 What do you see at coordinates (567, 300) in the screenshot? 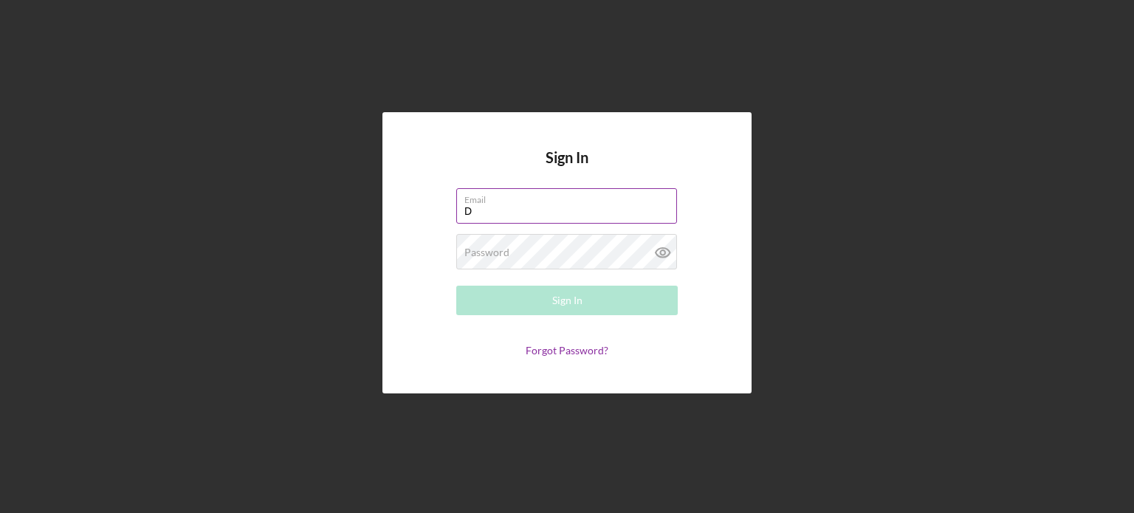
I see `button: Sign In` at bounding box center [567, 300].